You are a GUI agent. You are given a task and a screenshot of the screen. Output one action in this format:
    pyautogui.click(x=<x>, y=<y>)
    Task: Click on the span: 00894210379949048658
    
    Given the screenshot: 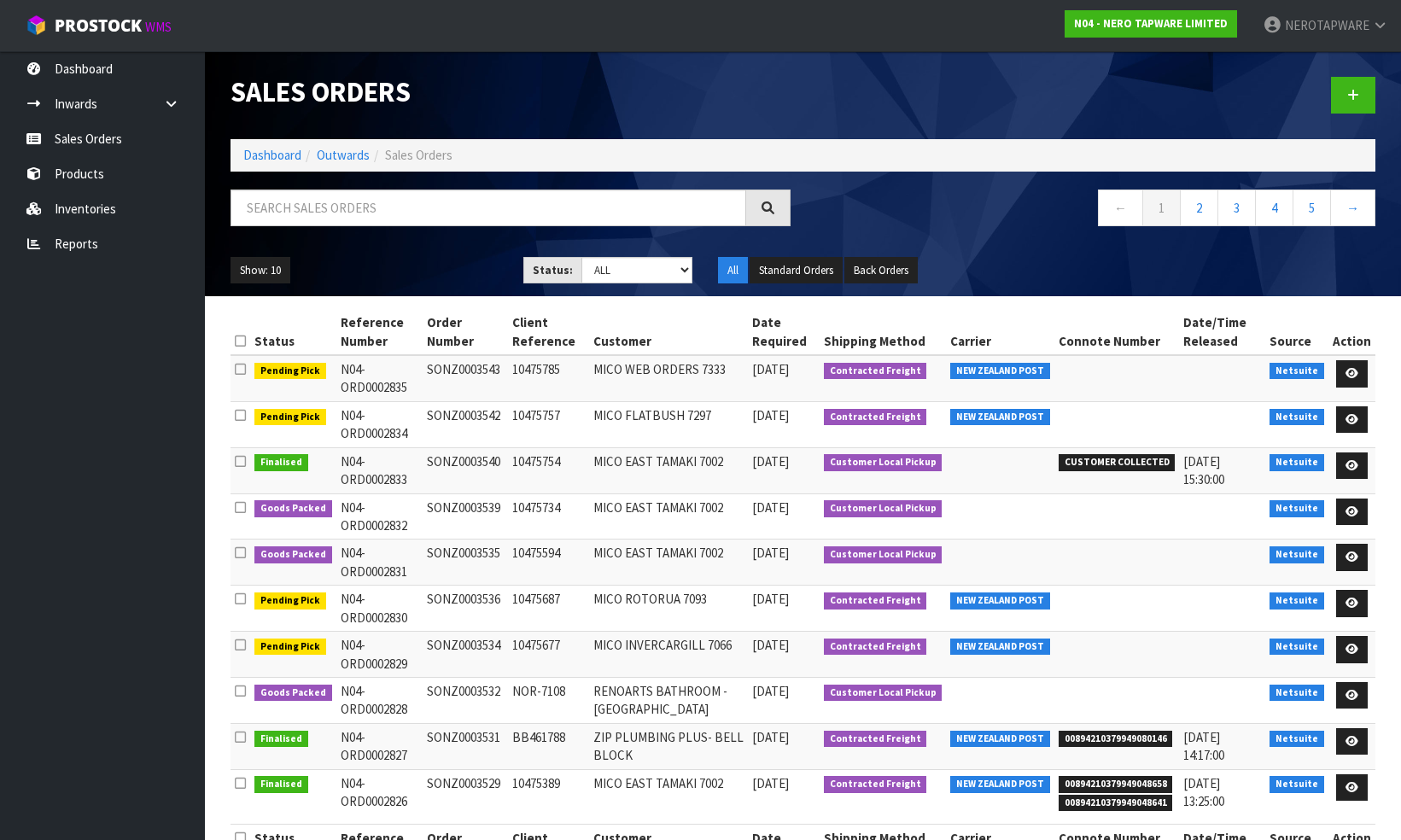 What is the action you would take?
    pyautogui.click(x=1116, y=784)
    